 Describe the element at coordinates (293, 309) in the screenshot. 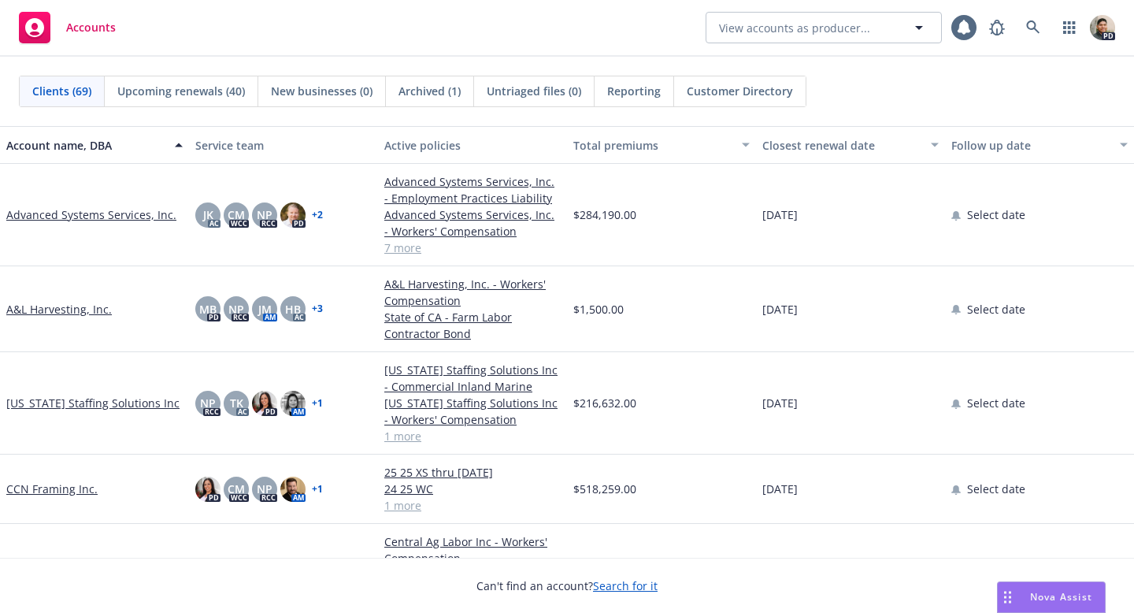

I see `span: HB` at that location.